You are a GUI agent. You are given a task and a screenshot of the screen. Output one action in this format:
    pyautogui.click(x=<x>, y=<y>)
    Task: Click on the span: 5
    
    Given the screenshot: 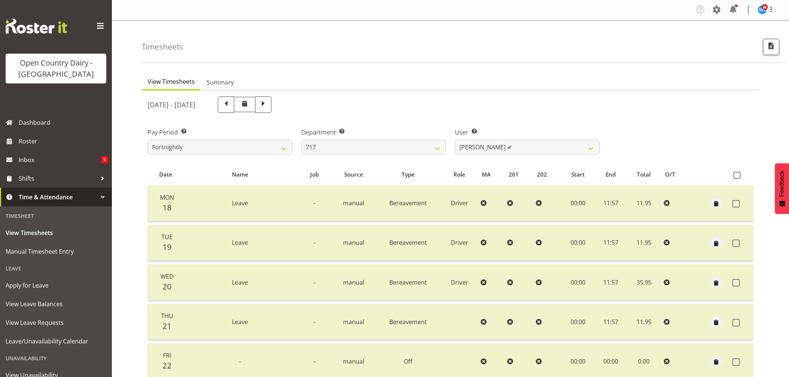 What is the action you would take?
    pyautogui.click(x=104, y=160)
    